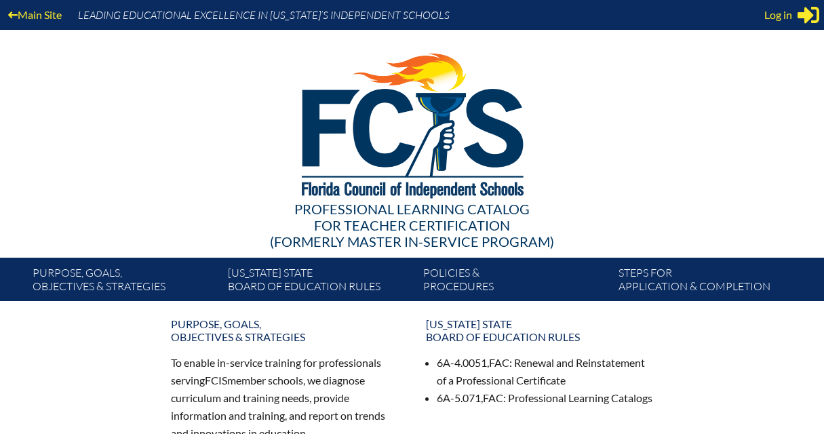 Image resolution: width=824 pixels, height=434 pixels. I want to click on li: 6A-5.071, : Professional Learning Catalogs, so click(545, 398).